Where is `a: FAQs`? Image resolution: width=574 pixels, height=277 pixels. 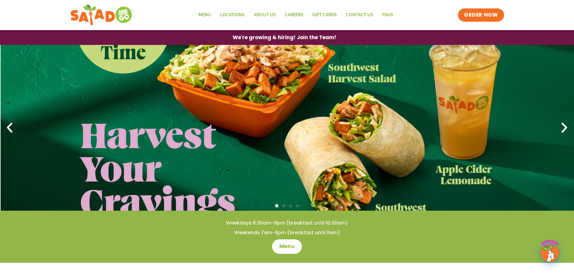
a: FAQs is located at coordinates (388, 15).